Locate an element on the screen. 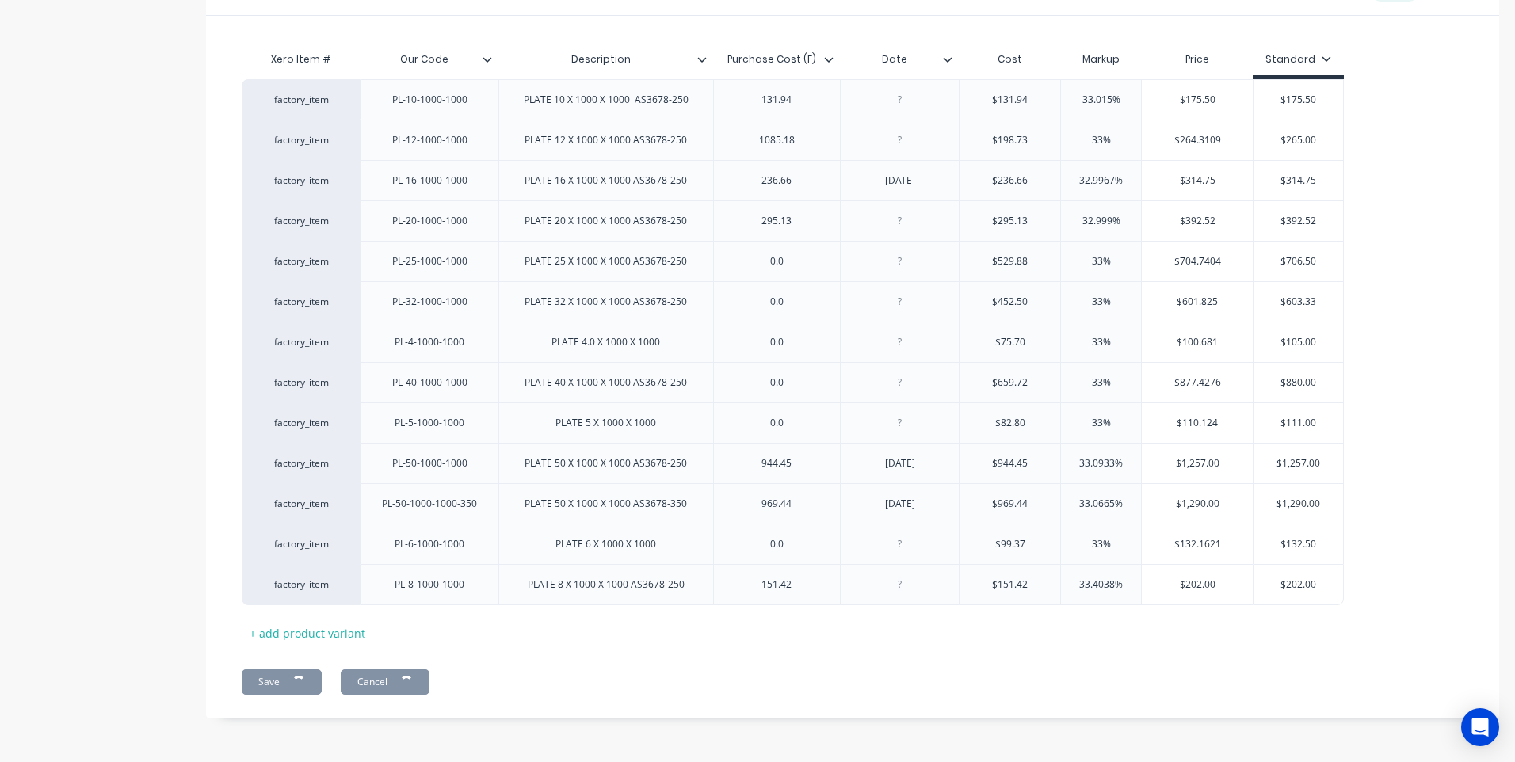 The width and height of the screenshot is (1515, 762). div: PLATE 50 X 1000 X 1000 AS3678-250 is located at coordinates (605, 463).